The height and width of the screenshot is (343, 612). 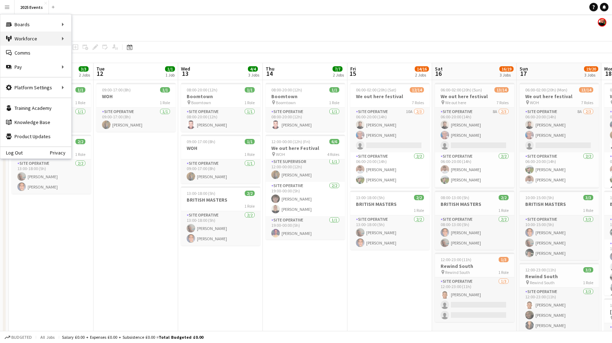 I want to click on app-job-card: 12:00-00:00 (12h) (Fri)6/6We out here Festival WOH4 RolesSite Supervisor1/112:00-00:00 (12h)[PERS..., so click(x=305, y=187).